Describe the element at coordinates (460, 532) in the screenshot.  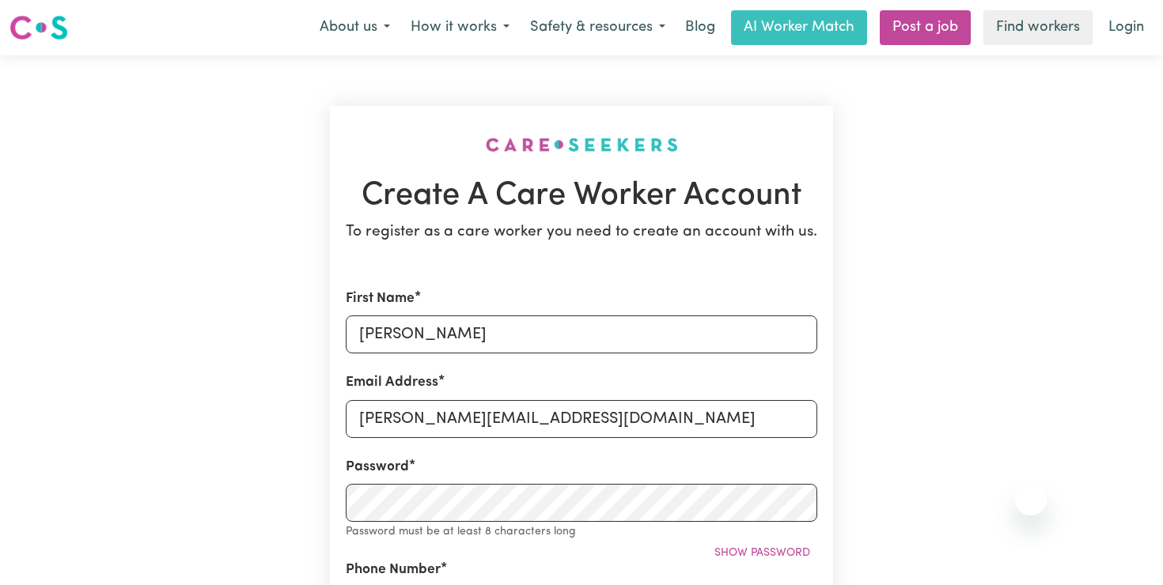
I see `small: Password must be at least 8 characters long` at that location.